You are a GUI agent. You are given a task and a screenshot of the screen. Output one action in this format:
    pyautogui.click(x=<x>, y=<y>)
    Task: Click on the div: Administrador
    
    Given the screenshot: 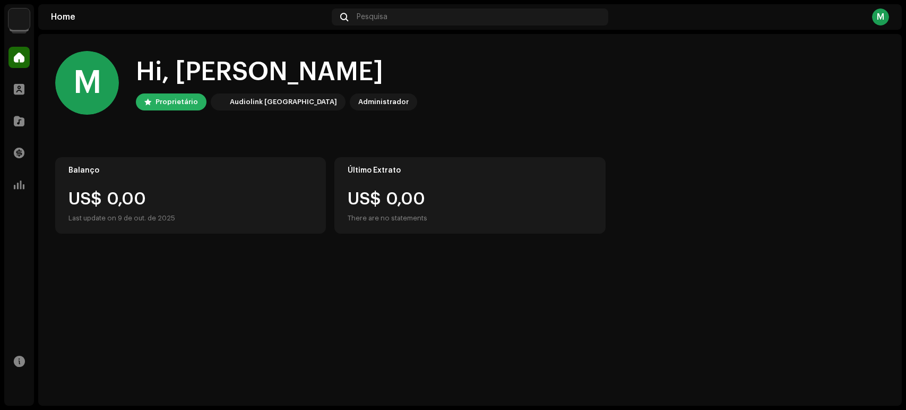 What is the action you would take?
    pyautogui.click(x=383, y=102)
    